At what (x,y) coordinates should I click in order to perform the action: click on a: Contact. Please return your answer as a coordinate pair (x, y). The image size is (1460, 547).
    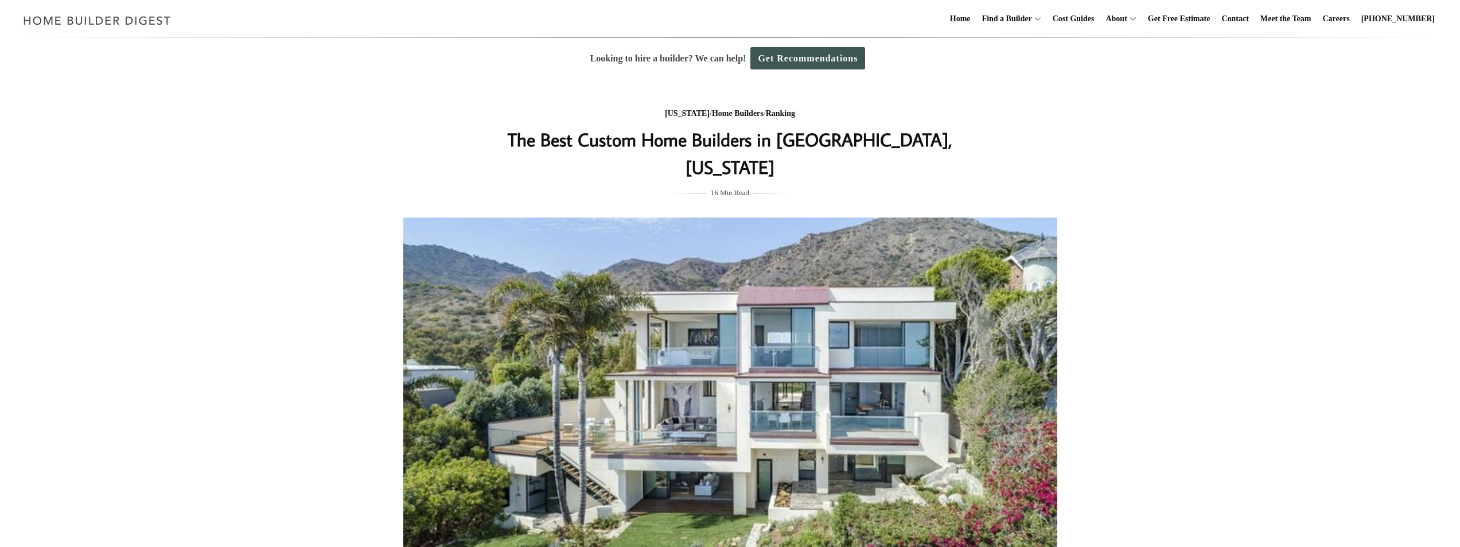
    Looking at the image, I should click on (1235, 19).